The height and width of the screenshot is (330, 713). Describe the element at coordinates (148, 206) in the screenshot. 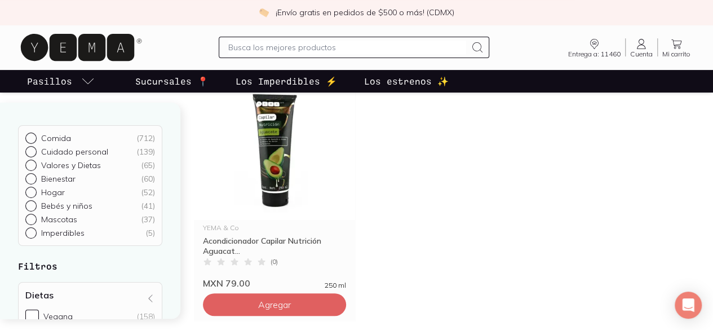

I see `div: ( 41 )` at that location.